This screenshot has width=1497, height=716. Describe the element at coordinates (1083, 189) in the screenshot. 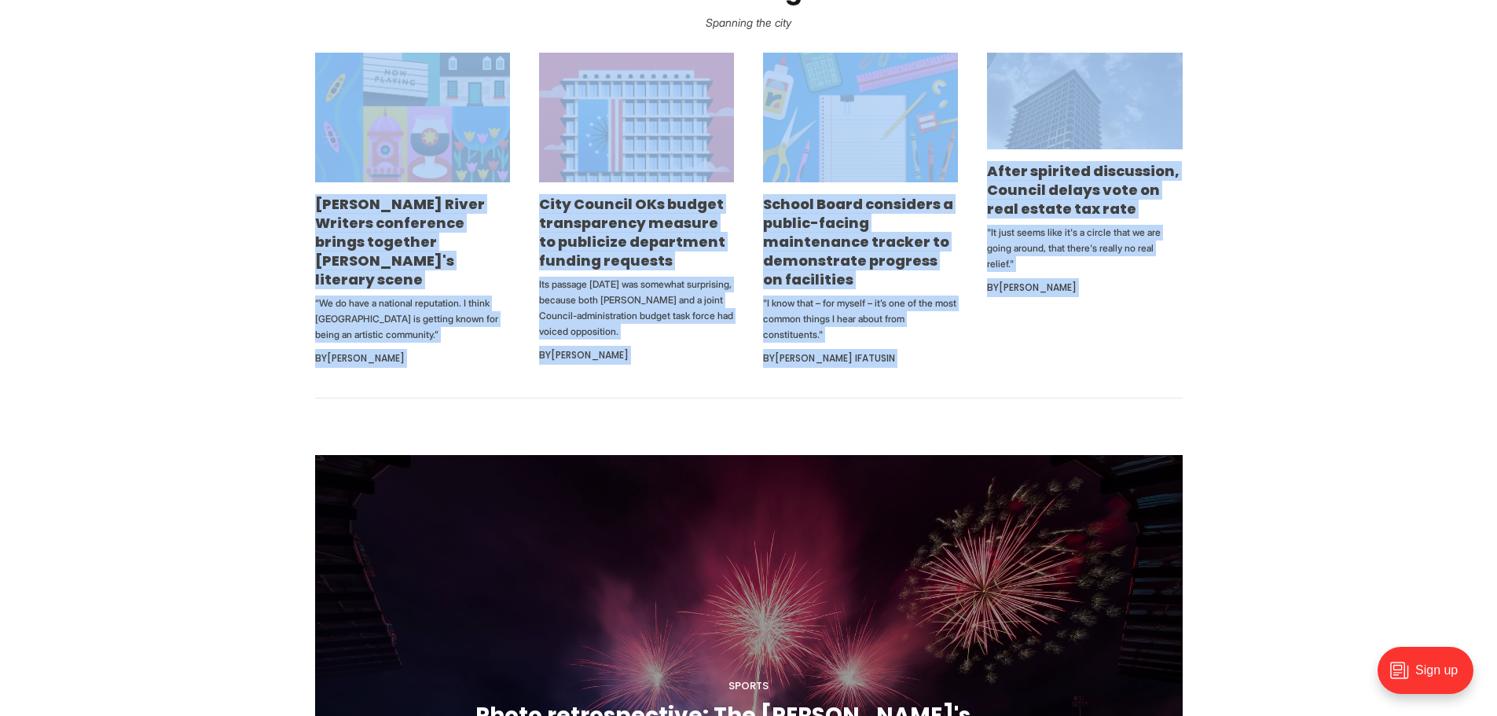

I see `a: After spirited discussion, Council delays vote on real estate tax rate` at that location.